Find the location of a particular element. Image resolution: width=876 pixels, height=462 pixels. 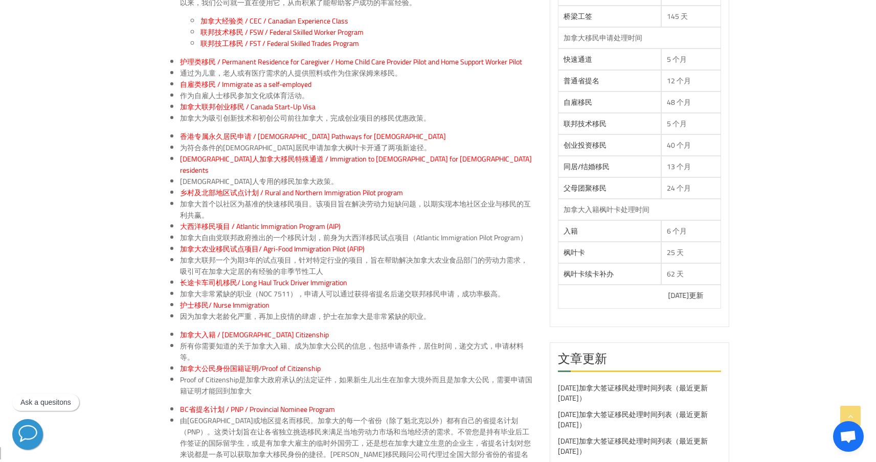

a: 加拿大联邦创业移民 / Canada Start-Up Visa is located at coordinates (247, 107).